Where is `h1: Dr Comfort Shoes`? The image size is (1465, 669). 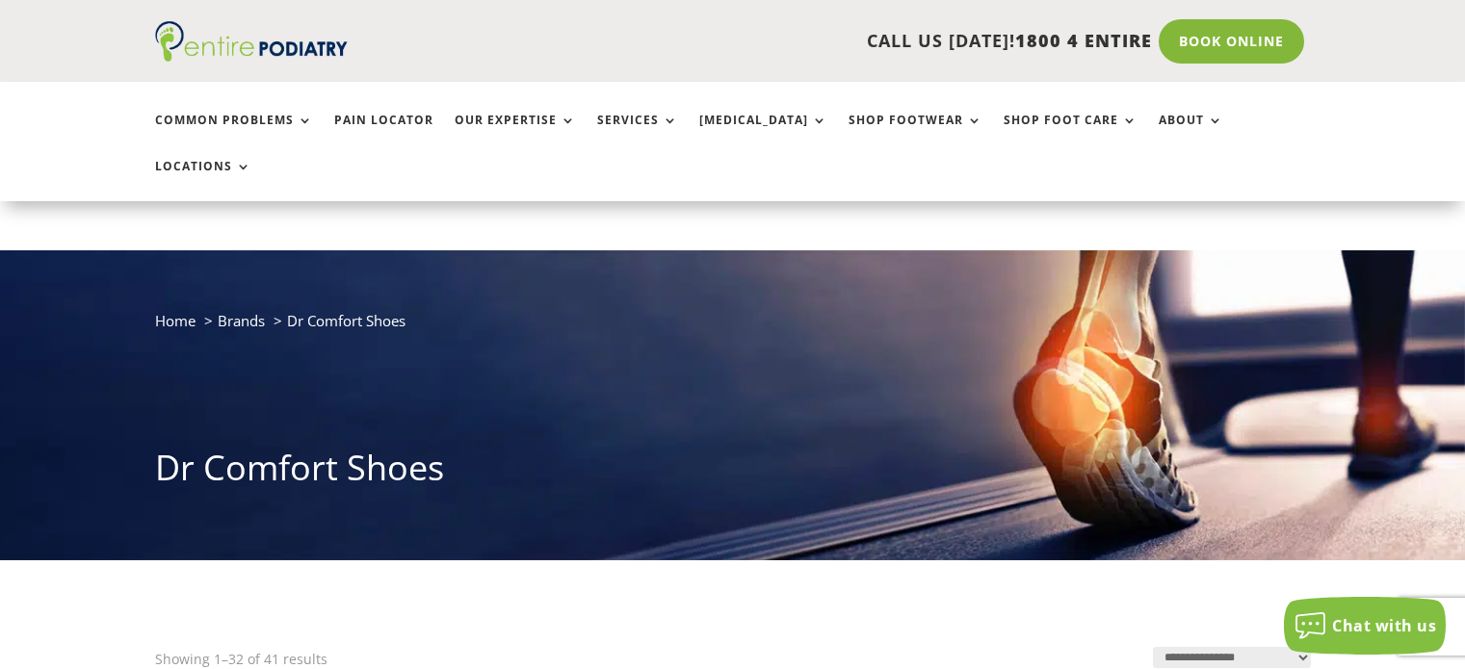 h1: Dr Comfort Shoes is located at coordinates (733, 473).